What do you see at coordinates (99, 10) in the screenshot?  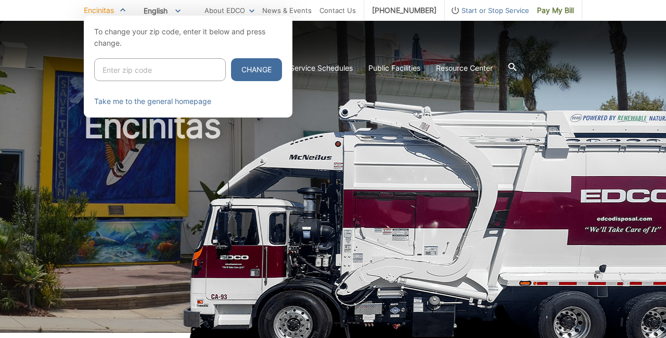 I see `span: Encinitas` at bounding box center [99, 10].